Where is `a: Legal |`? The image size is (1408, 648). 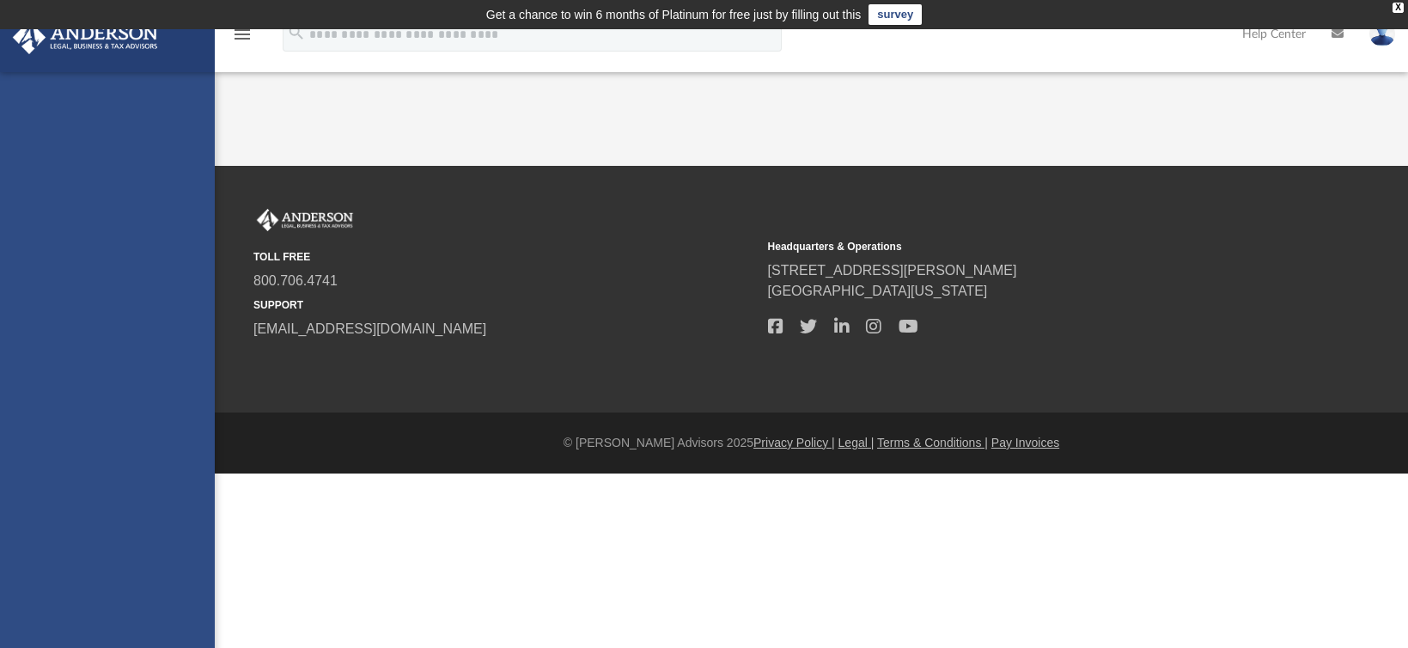 a: Legal | is located at coordinates (857, 443).